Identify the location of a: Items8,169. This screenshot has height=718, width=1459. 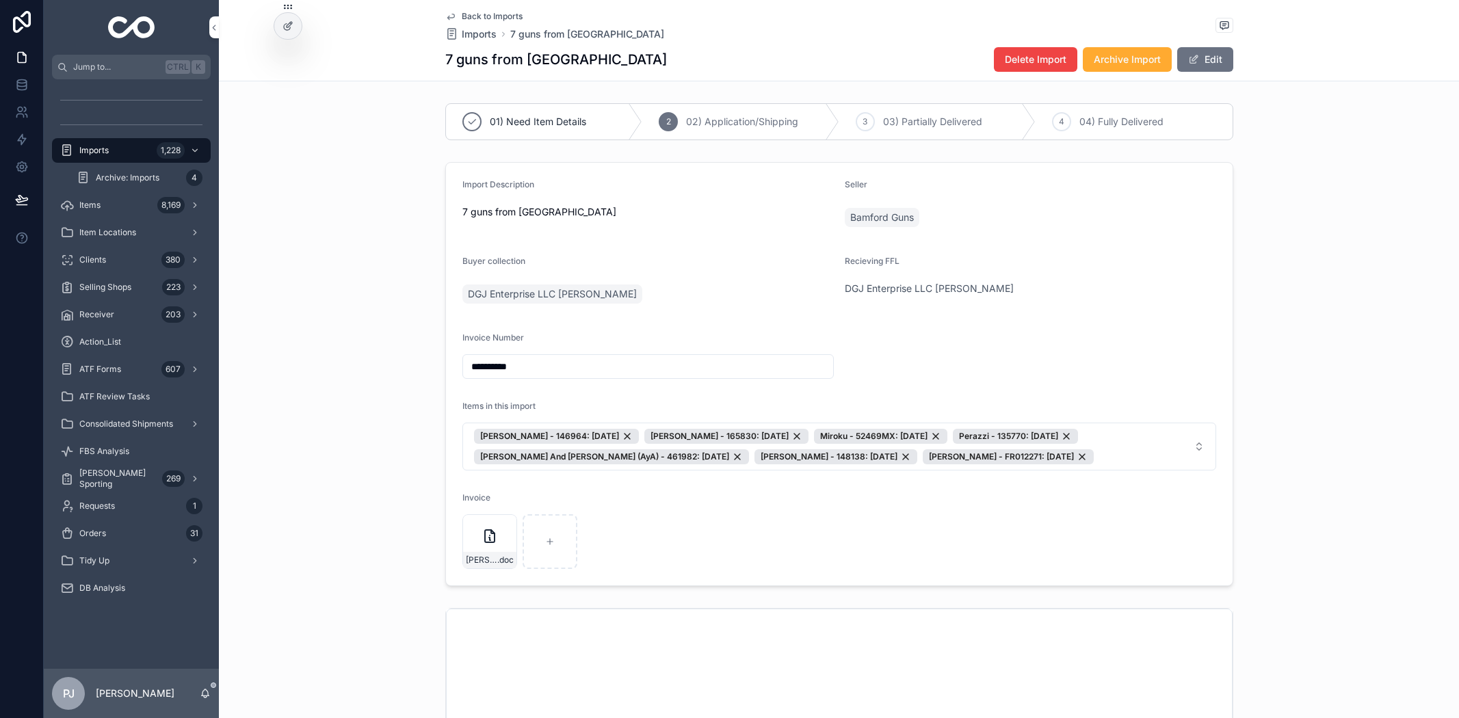
(131, 205).